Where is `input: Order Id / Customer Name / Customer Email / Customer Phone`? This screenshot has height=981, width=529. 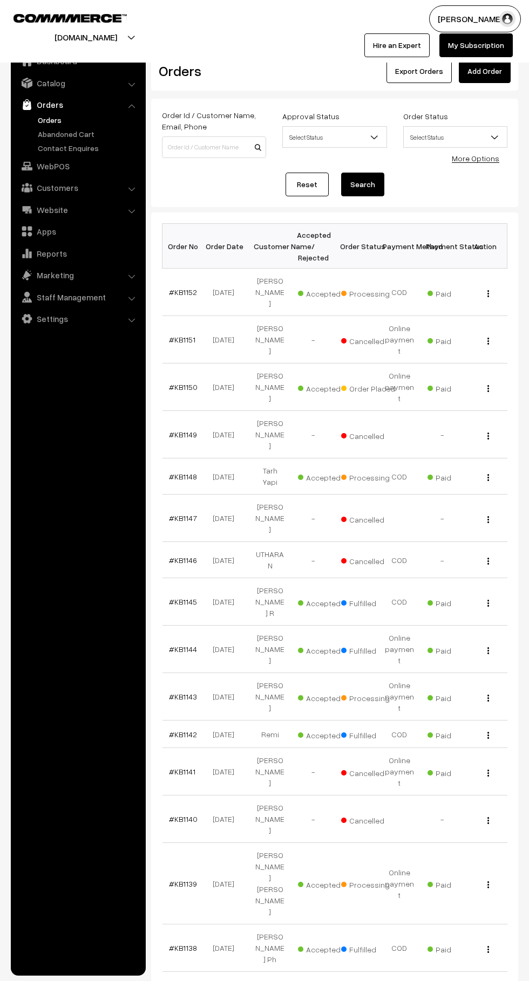
input: Order Id / Customer Name / Customer Email / Customer Phone is located at coordinates (214, 147).